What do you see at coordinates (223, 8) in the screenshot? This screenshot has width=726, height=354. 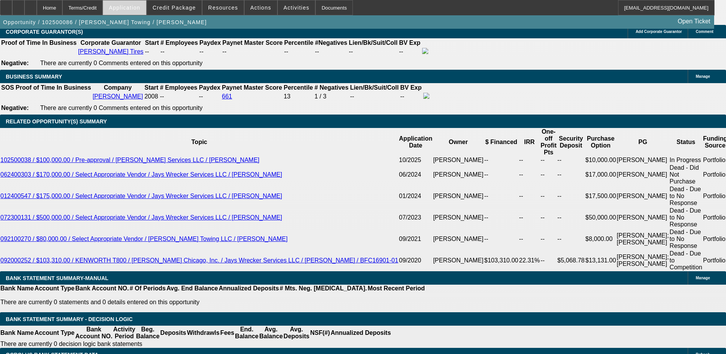 I see `span: Resources` at bounding box center [223, 8].